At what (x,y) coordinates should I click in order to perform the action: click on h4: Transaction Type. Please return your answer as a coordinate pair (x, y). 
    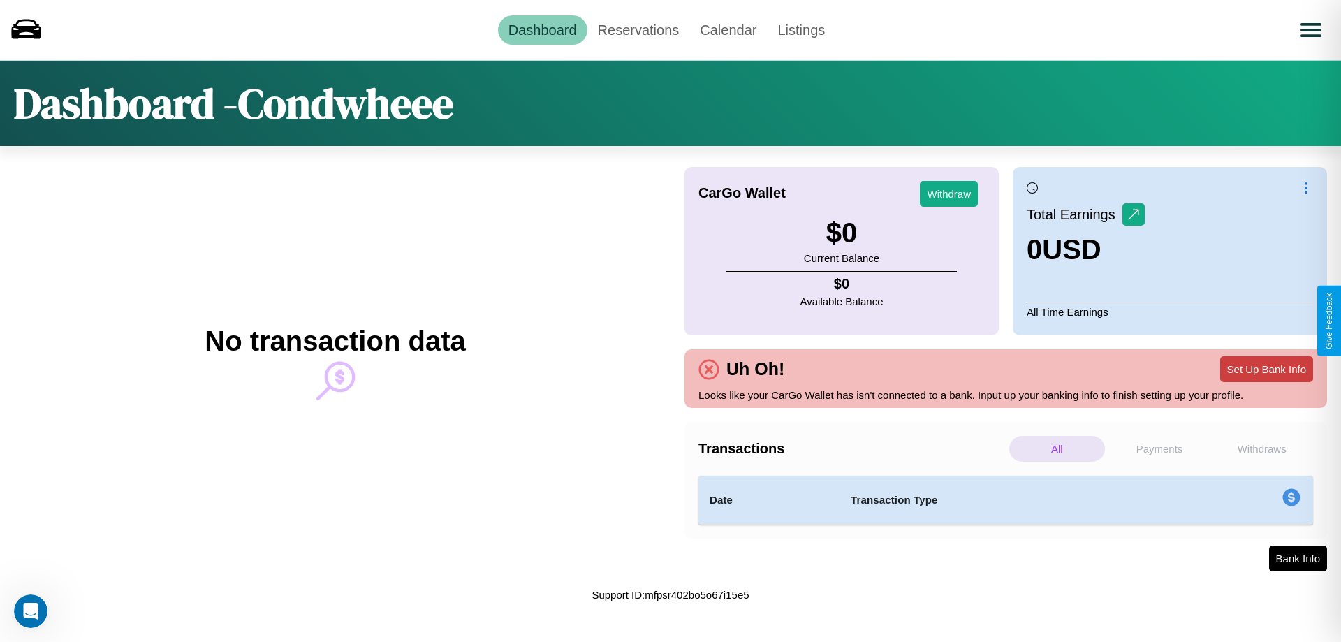
    Looking at the image, I should click on (1009, 500).